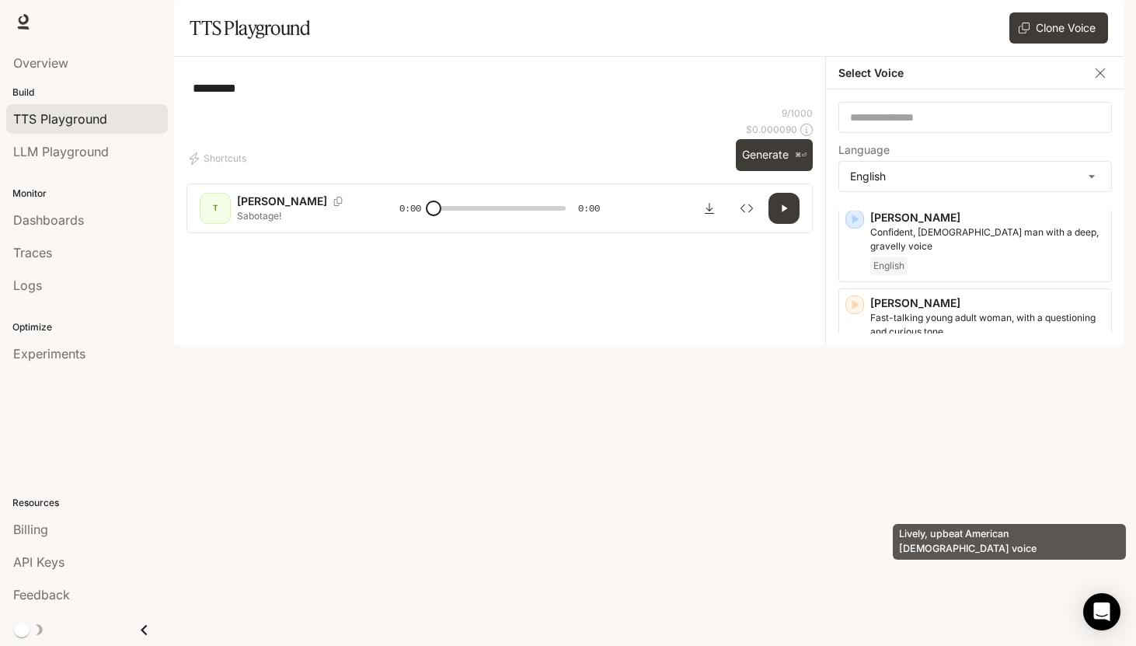  What do you see at coordinates (219, 159) in the screenshot?
I see `button: Shortcuts` at bounding box center [219, 159].